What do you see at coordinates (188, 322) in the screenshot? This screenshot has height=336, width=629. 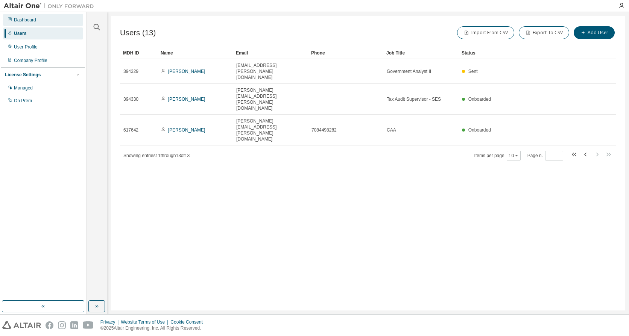 I see `div: Cookie Consent` at bounding box center [188, 322].